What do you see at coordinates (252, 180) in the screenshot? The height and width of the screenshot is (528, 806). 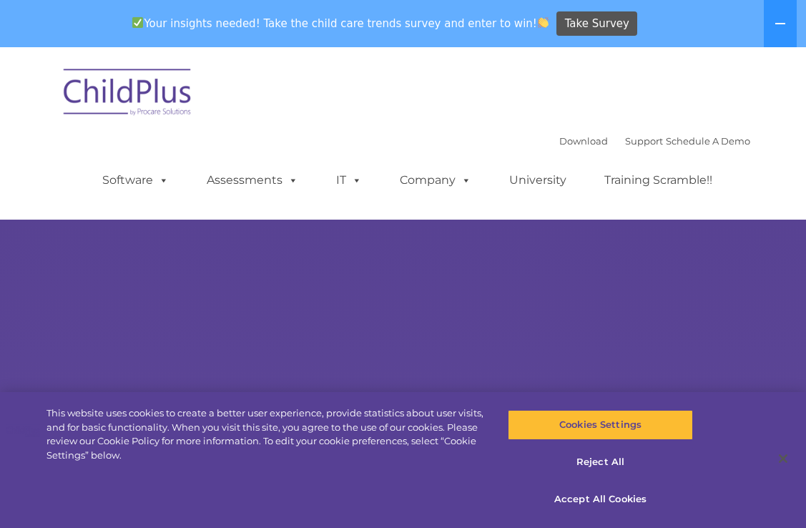 I see `a: Assessments` at bounding box center [252, 180].